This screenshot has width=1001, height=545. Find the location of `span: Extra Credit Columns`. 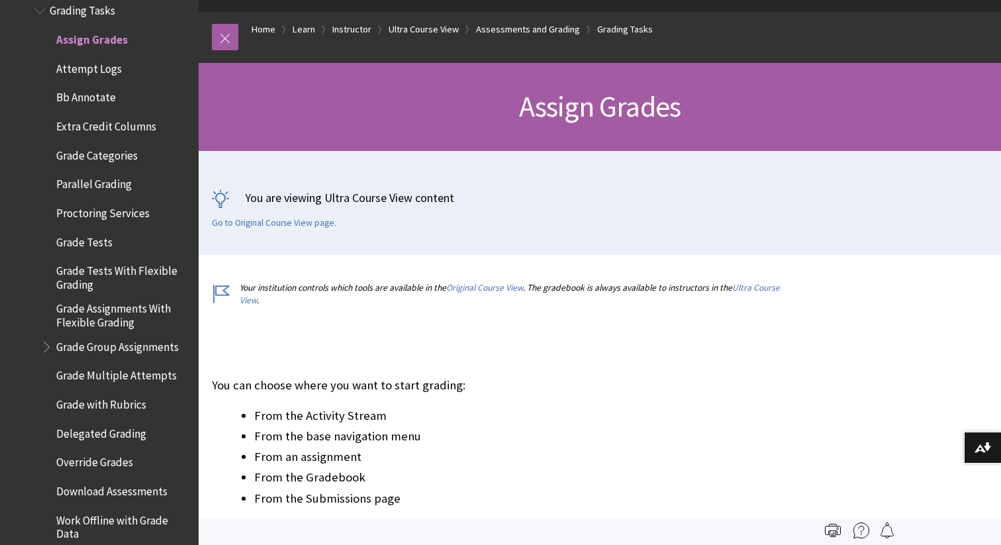

span: Extra Credit Columns is located at coordinates (106, 124).